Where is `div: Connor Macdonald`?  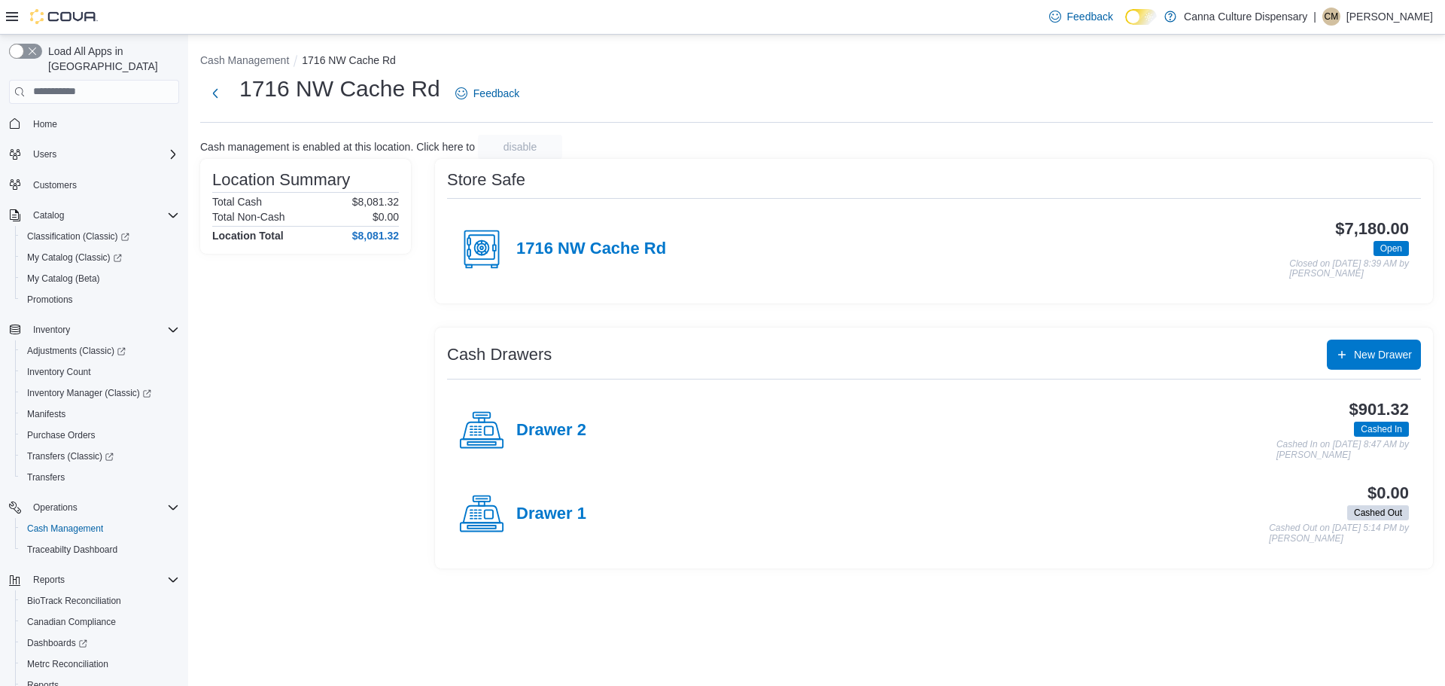 div: Connor Macdonald is located at coordinates (1331, 17).